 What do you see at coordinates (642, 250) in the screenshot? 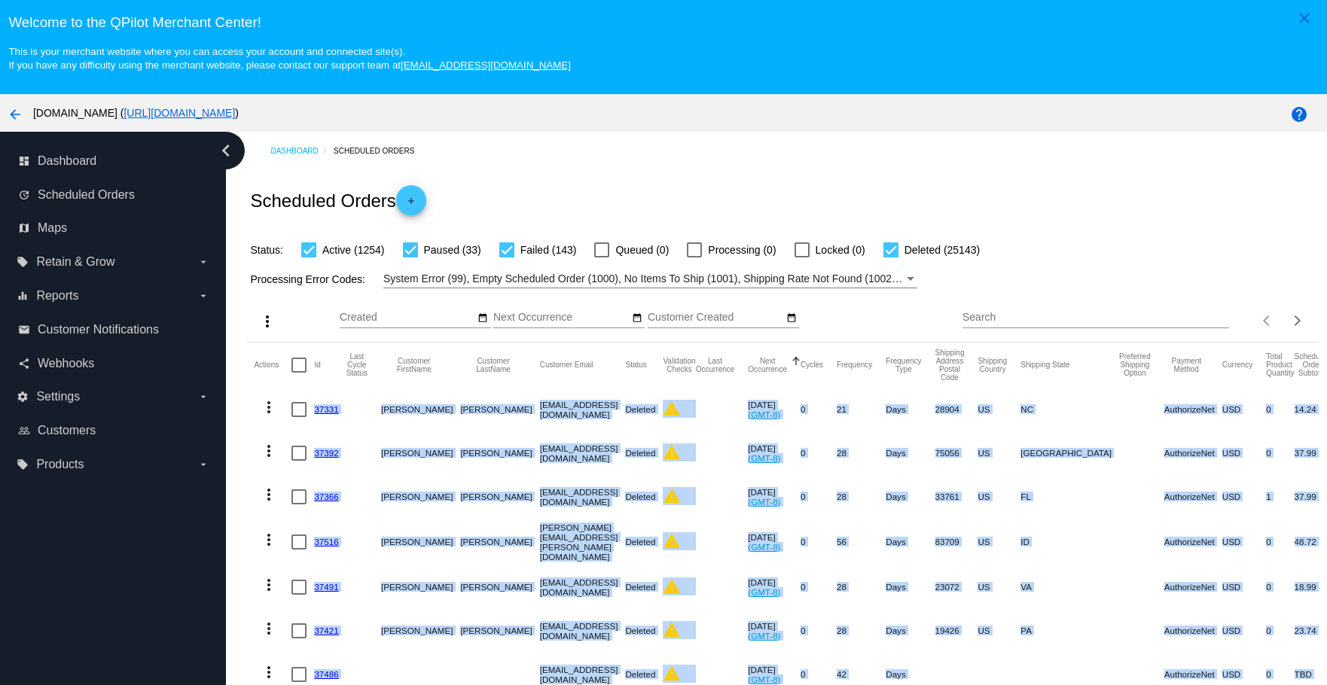
I see `span: Queued (0)` at bounding box center [642, 250].